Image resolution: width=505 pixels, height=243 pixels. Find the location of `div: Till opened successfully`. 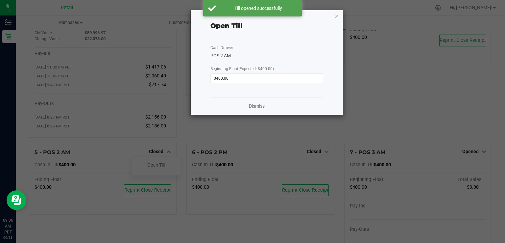

div: Till opened successfully is located at coordinates (258, 8).